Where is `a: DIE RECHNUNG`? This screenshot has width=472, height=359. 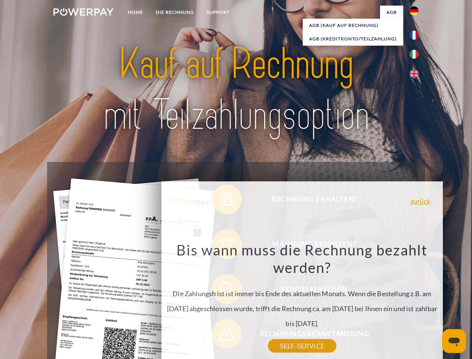
a: DIE RECHNUNG is located at coordinates (175, 12).